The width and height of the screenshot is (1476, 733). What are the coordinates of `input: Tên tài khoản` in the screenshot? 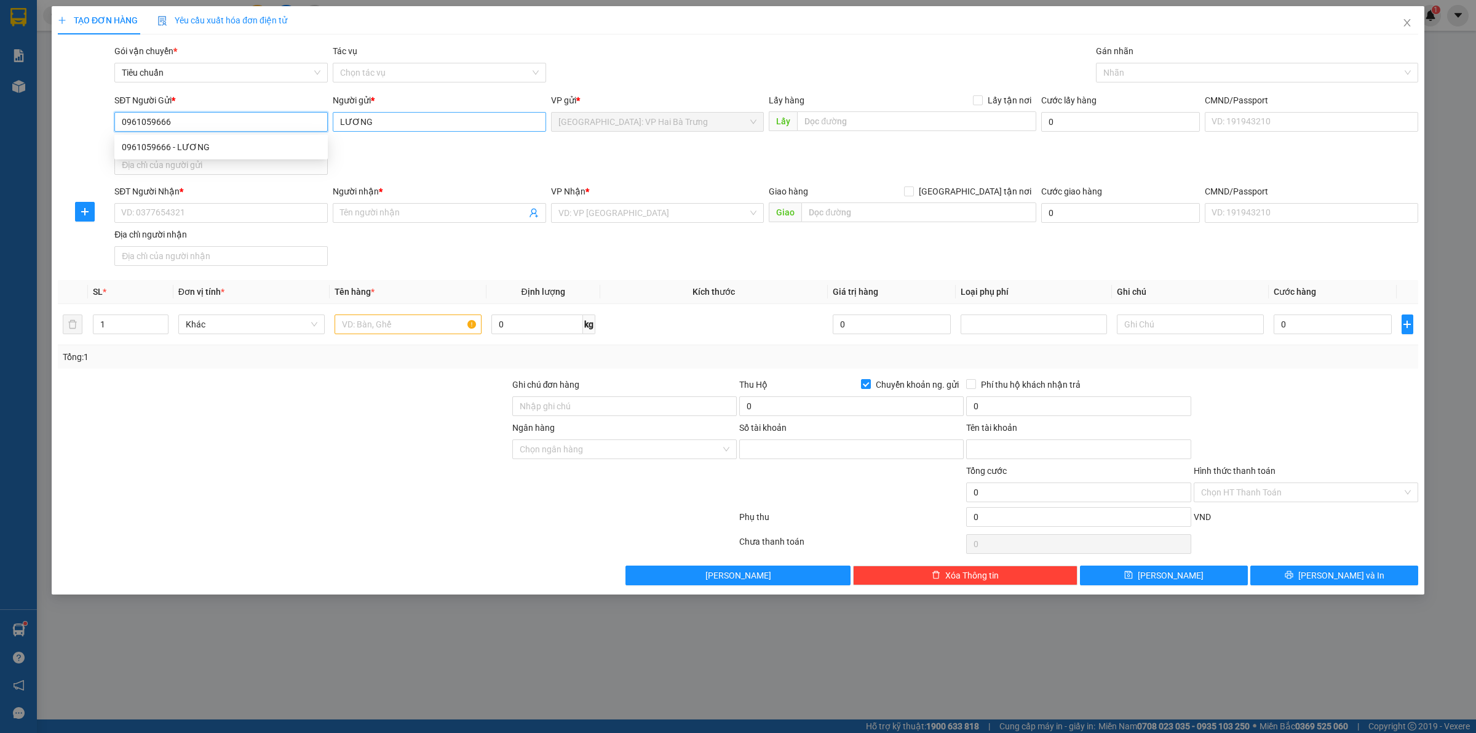 It's located at (1078, 449).